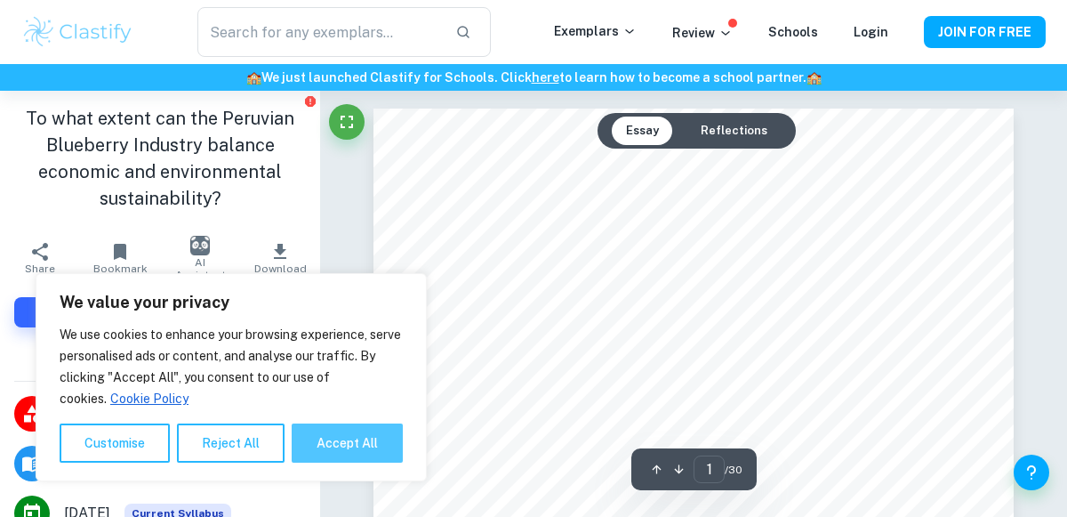  Describe the element at coordinates (230, 443) in the screenshot. I see `button: Reject All` at that location.